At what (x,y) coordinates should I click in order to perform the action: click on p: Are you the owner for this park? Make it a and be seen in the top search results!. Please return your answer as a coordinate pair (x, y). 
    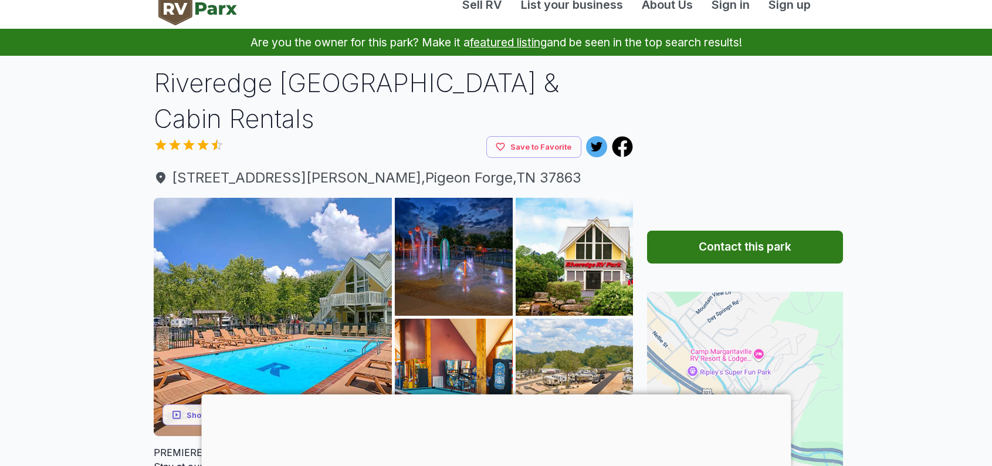
    Looking at the image, I should click on (495, 42).